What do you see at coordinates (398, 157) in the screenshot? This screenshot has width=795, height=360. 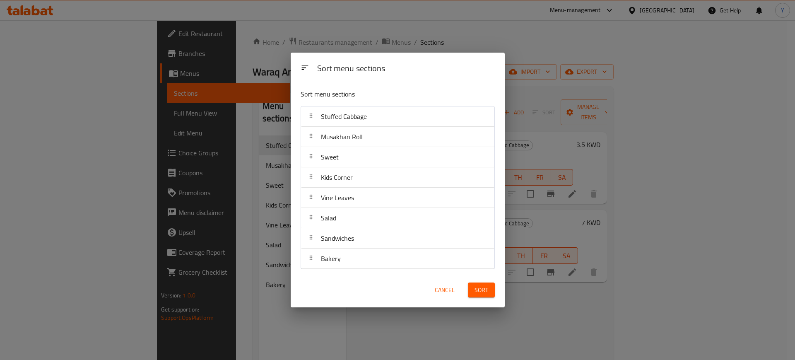 I see `div: Sweet` at bounding box center [398, 157].